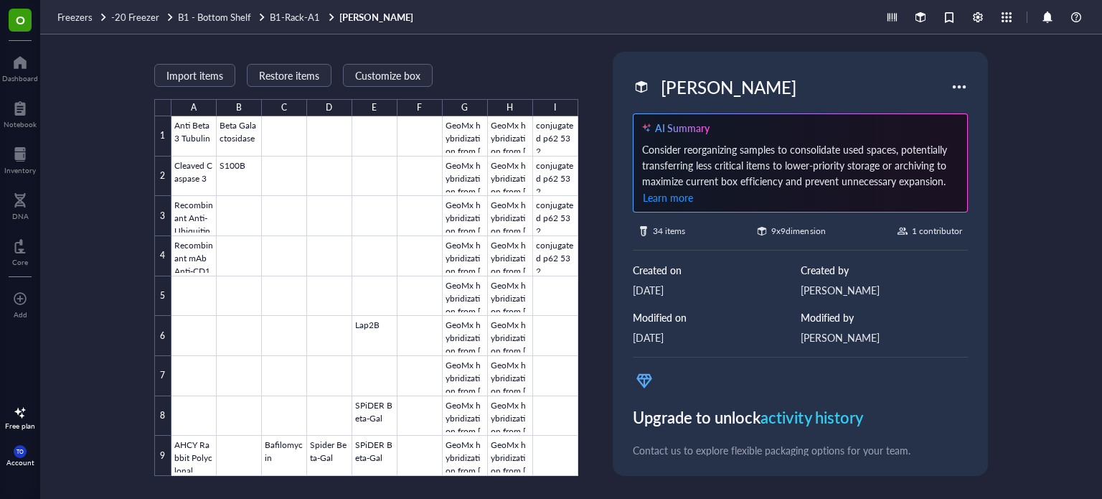 The height and width of the screenshot is (499, 1102). Describe the element at coordinates (668, 197) in the screenshot. I see `button: Learn more` at that location.